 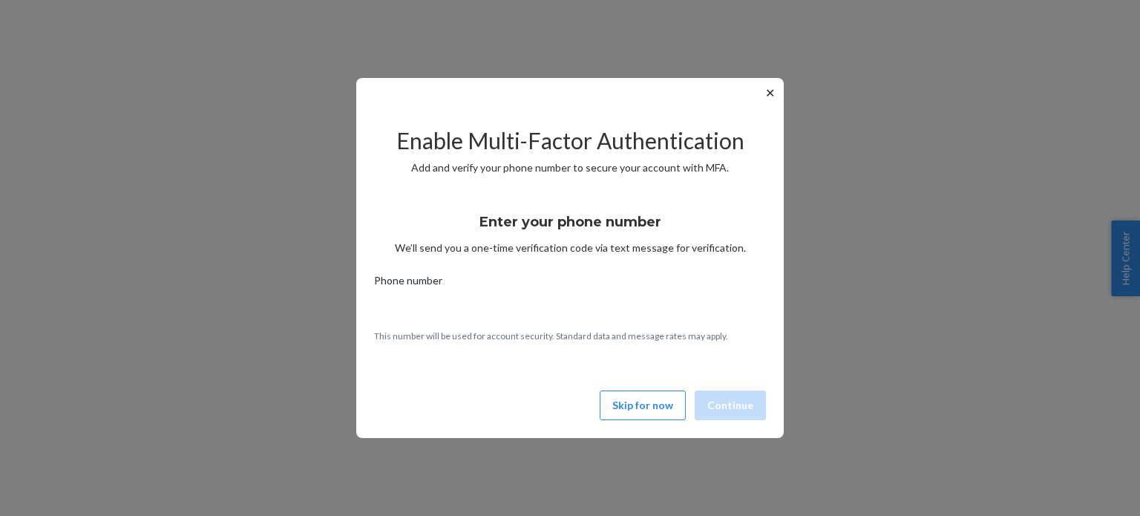 What do you see at coordinates (643, 405) in the screenshot?
I see `button: Skip for now` at bounding box center [643, 405].